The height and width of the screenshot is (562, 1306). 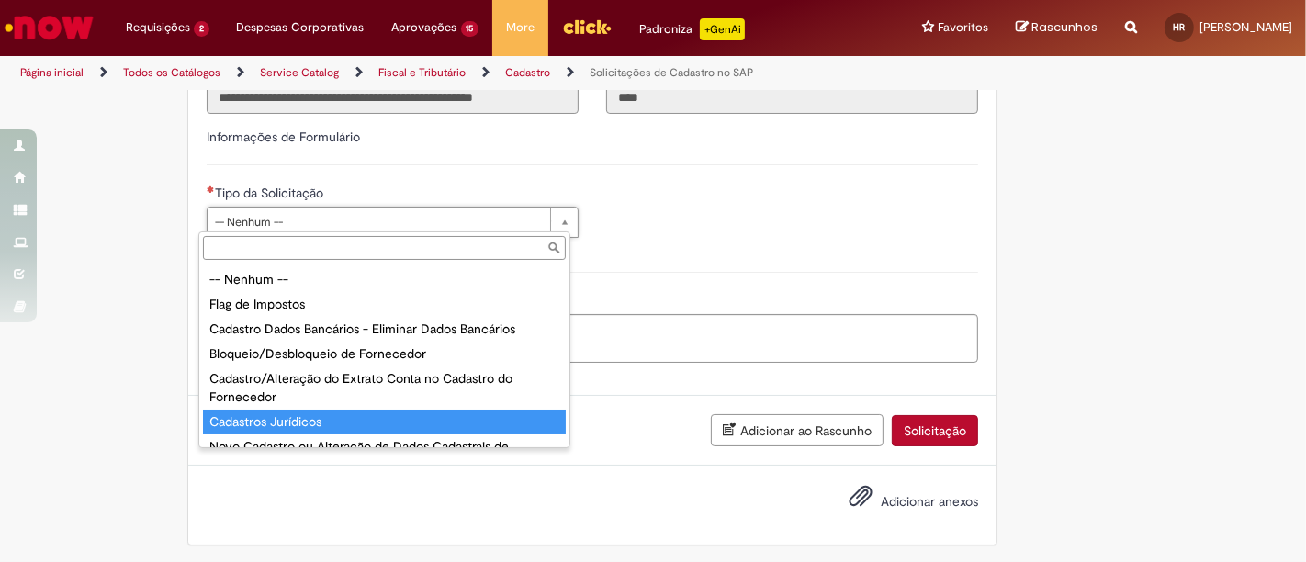 What do you see at coordinates (384, 422) in the screenshot?
I see `div: Cadastros Jurídicos` at bounding box center [384, 422].